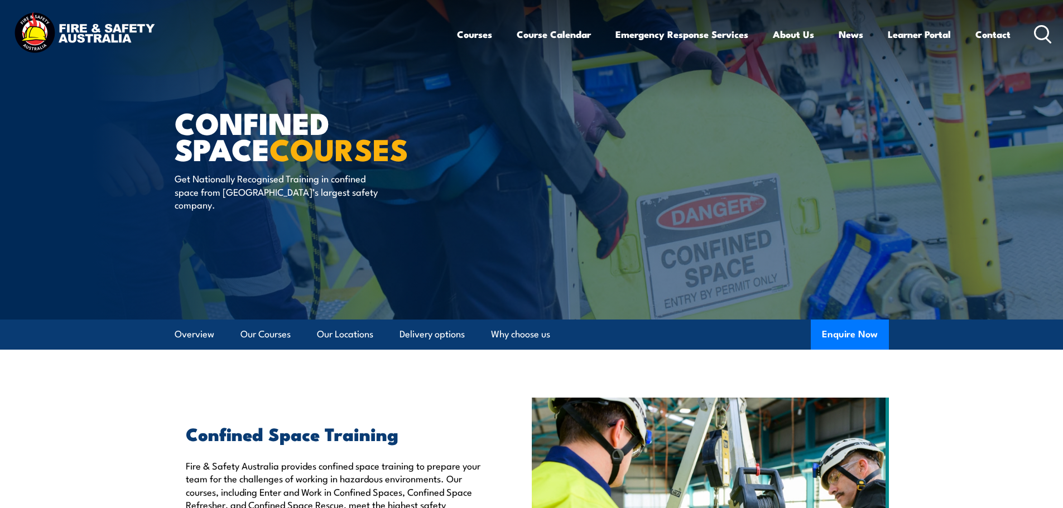  What do you see at coordinates (194, 334) in the screenshot?
I see `a: Overview` at bounding box center [194, 334].